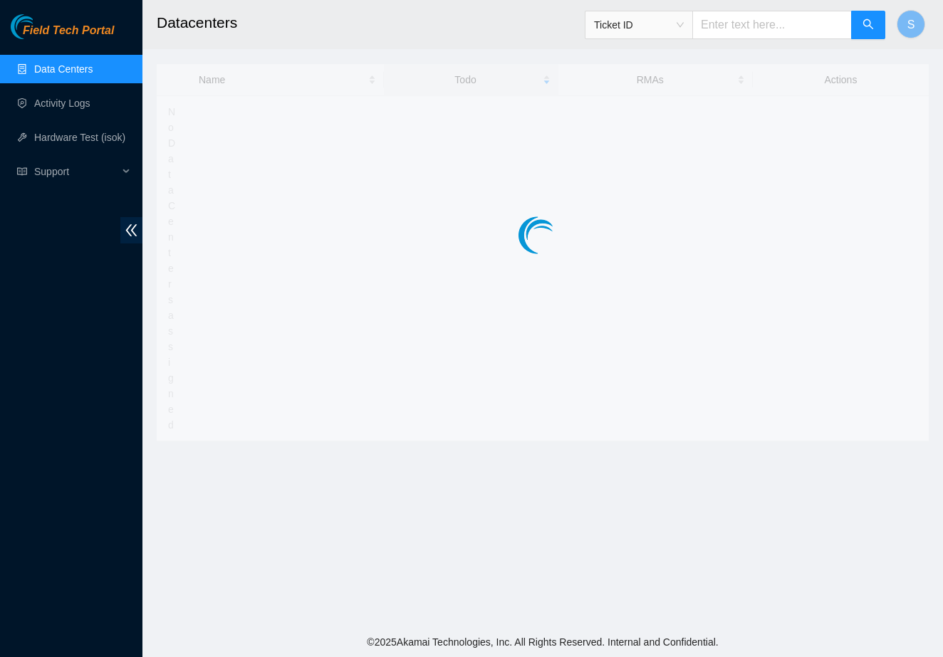 The width and height of the screenshot is (943, 657). What do you see at coordinates (868, 25) in the screenshot?
I see `span: search` at bounding box center [868, 25].